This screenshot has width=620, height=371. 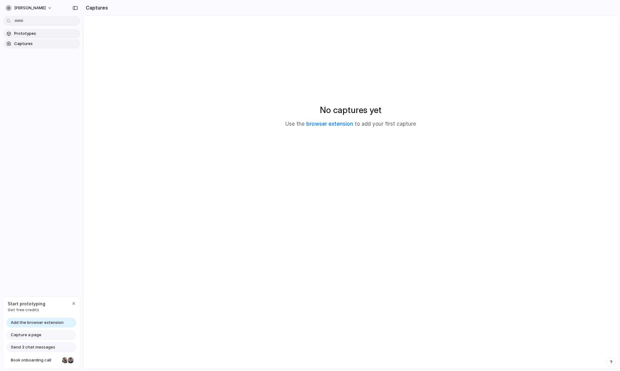 What do you see at coordinates (41, 360) in the screenshot?
I see `a: Book onboarding call` at bounding box center [41, 360].